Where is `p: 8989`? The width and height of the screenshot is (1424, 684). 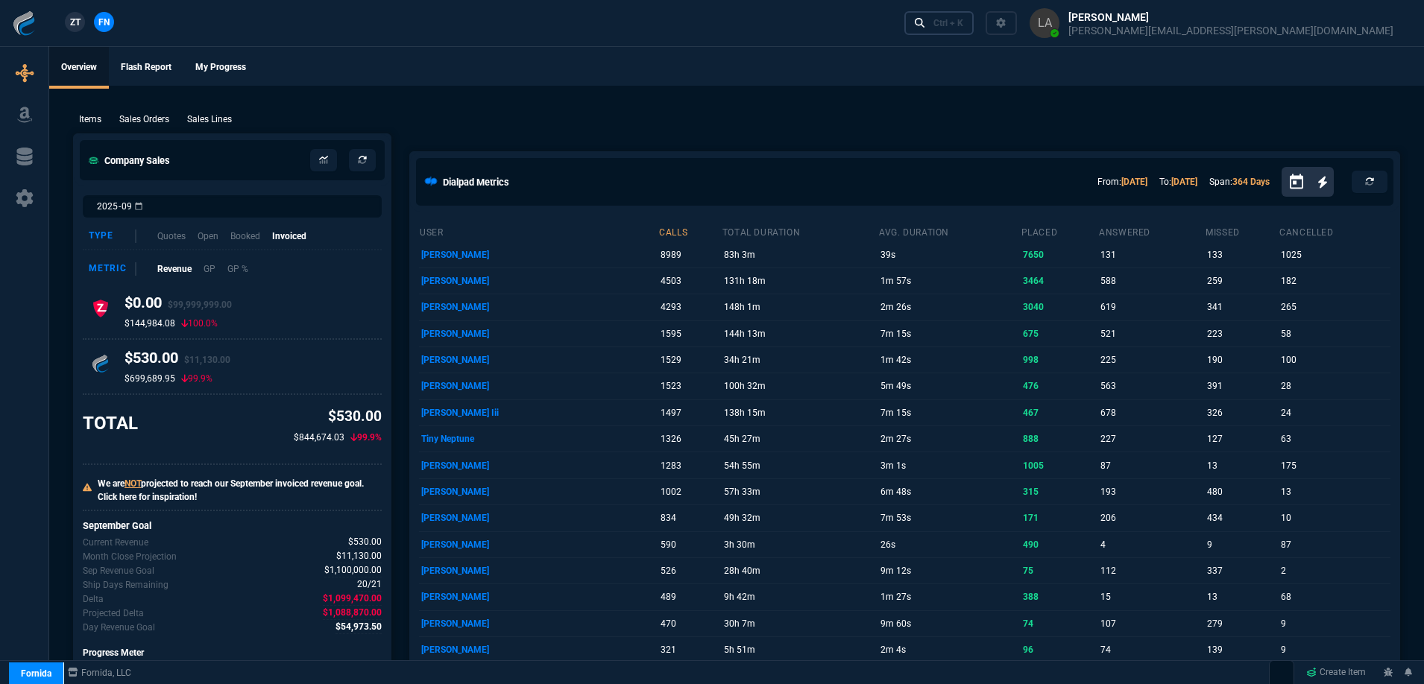
p: 8989 is located at coordinates (689, 255).